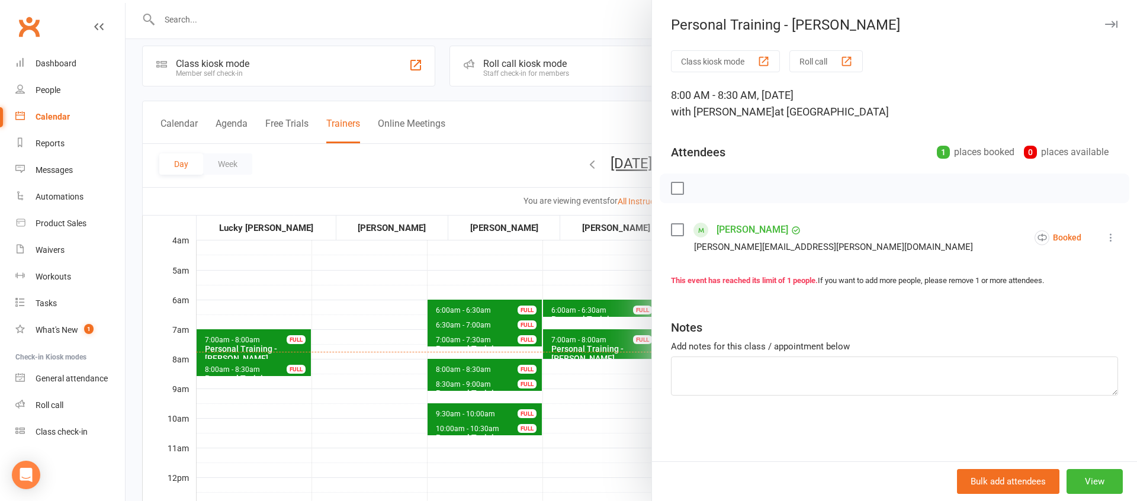  Describe the element at coordinates (70, 378) in the screenshot. I see `a: General attendance kiosk mode` at that location.